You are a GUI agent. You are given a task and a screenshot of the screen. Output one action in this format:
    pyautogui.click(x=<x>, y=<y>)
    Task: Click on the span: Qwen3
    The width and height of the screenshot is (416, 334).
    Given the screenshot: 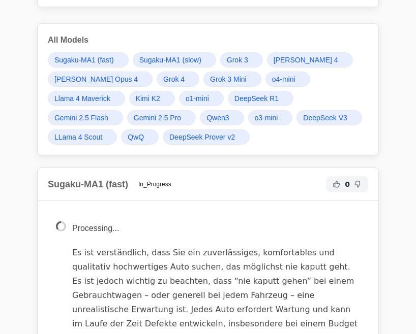 What is the action you would take?
    pyautogui.click(x=217, y=118)
    